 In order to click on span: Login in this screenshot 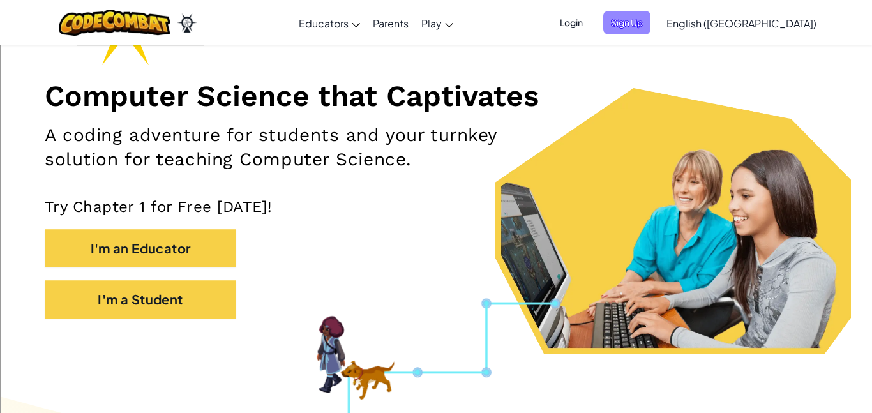, I will do `click(571, 22)`.